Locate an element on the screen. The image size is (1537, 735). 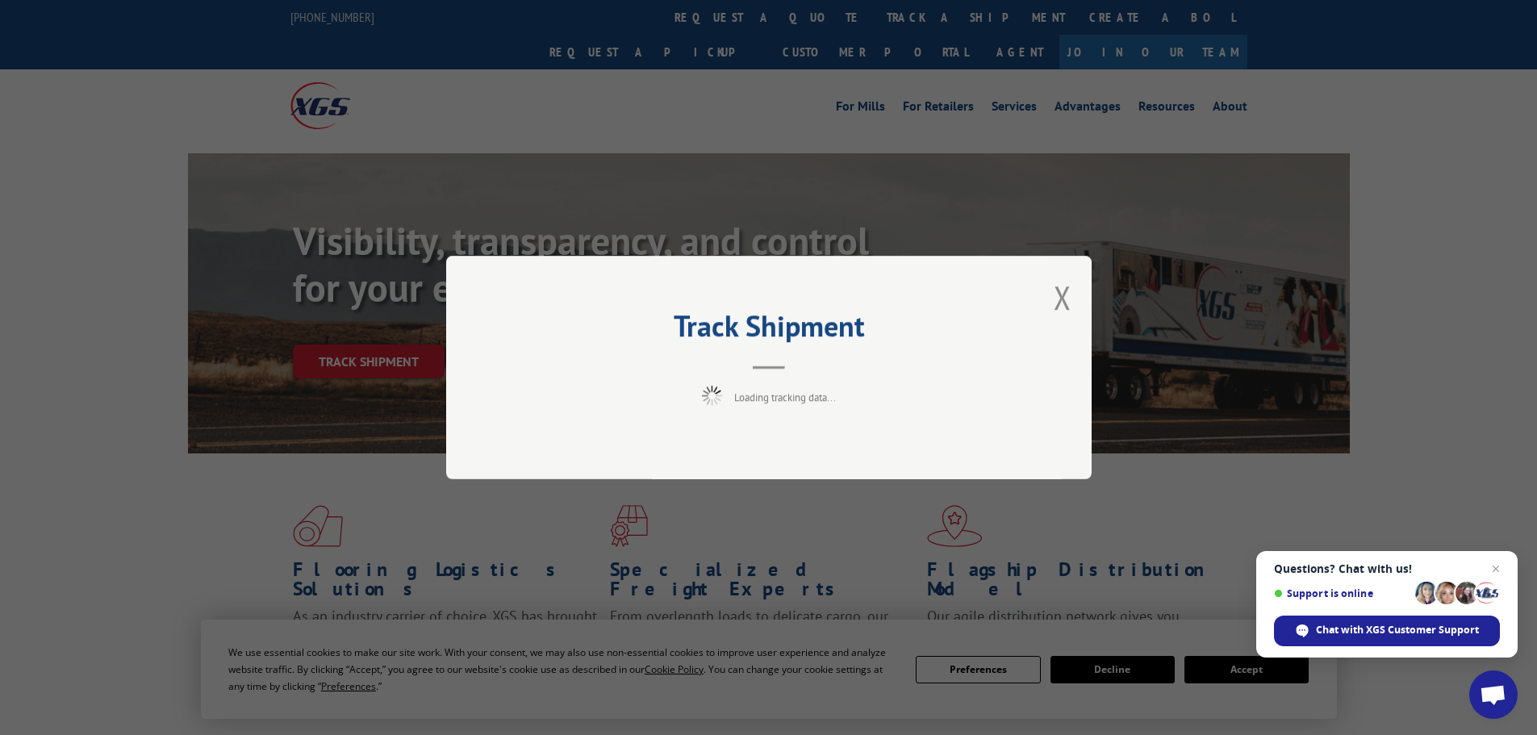
span: Loading tracking data... is located at coordinates (785, 397).